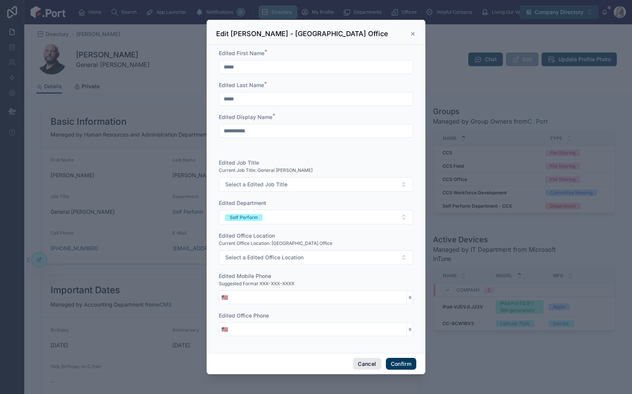  I want to click on span: Select a Edited Office Location, so click(264, 257).